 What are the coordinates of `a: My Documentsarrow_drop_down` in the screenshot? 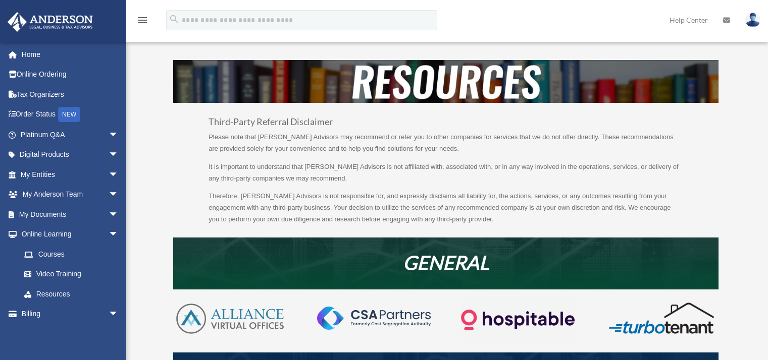 It's located at (70, 215).